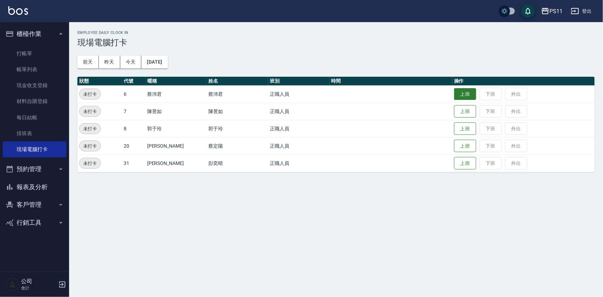 This screenshot has width=603, height=297. What do you see at coordinates (39, 288) in the screenshot?
I see `p: 會計` at bounding box center [39, 288].